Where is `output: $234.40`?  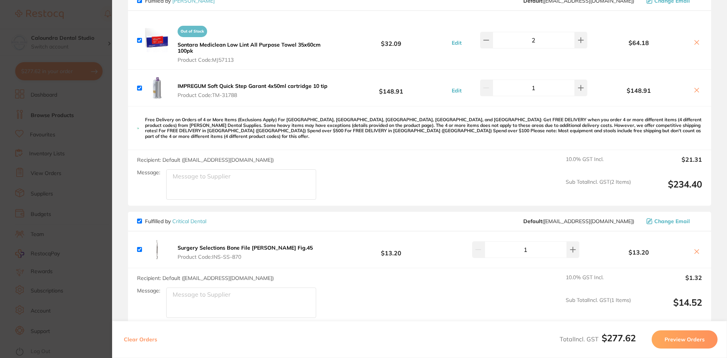
output: $234.40 is located at coordinates (669, 189).